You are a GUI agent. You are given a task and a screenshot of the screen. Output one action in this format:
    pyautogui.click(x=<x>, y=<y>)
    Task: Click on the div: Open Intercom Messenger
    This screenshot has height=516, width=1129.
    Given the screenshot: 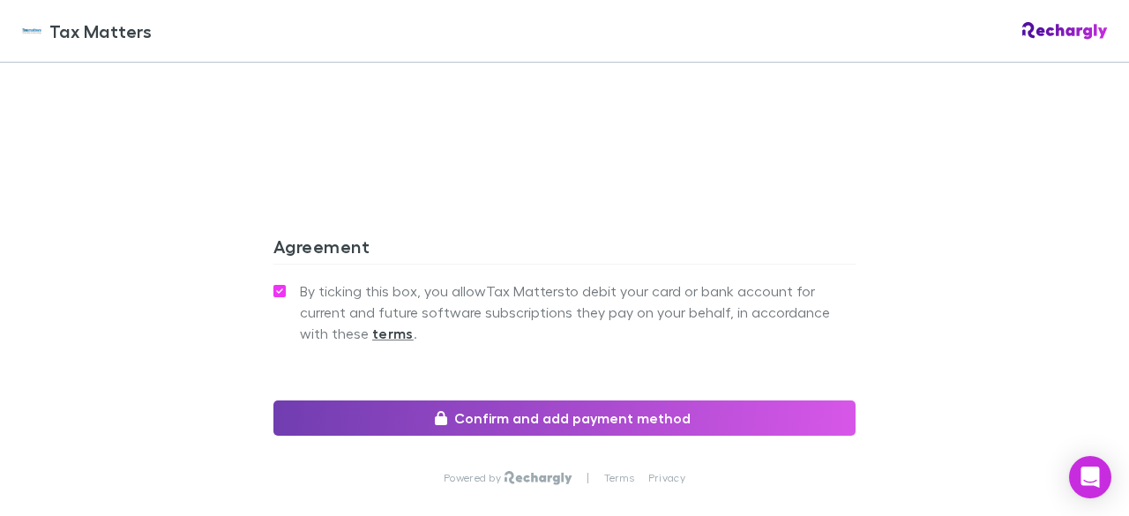 What is the action you would take?
    pyautogui.click(x=1090, y=477)
    